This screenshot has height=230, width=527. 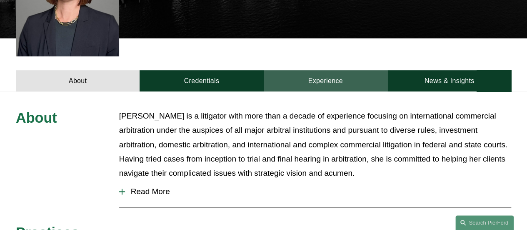 I want to click on a: About, so click(x=78, y=80).